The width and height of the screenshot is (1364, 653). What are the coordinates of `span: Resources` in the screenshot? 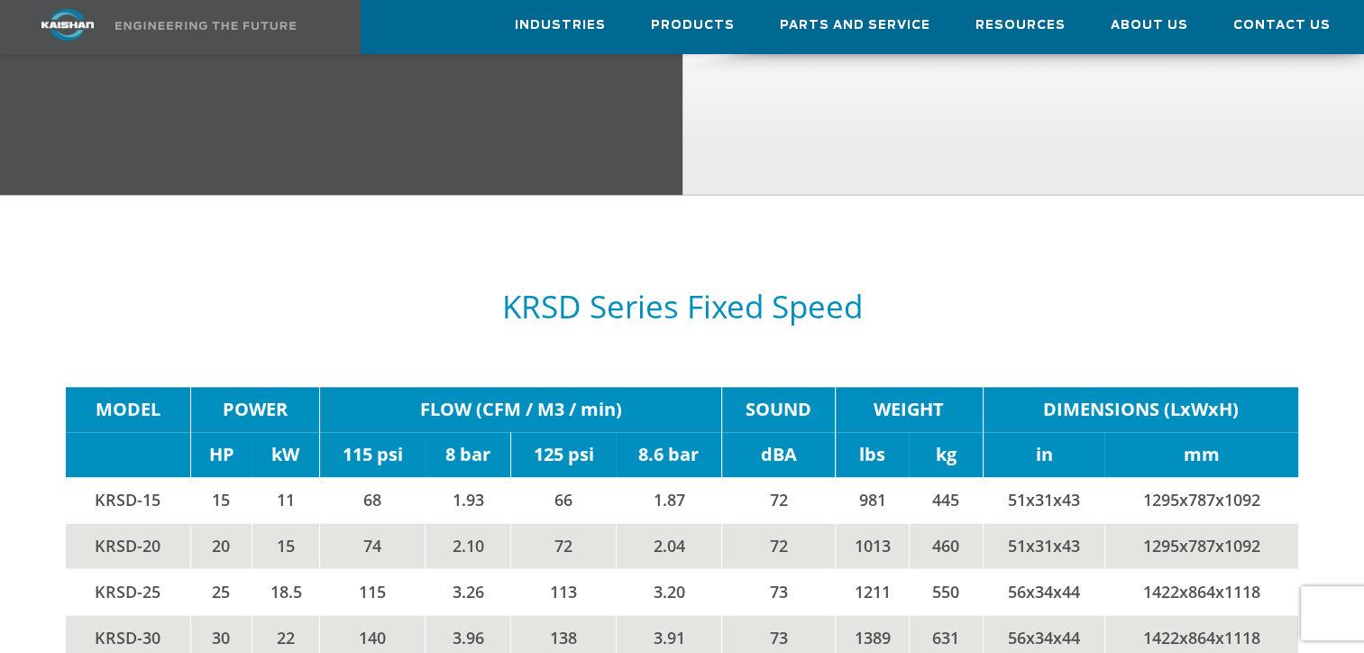 It's located at (1021, 25).